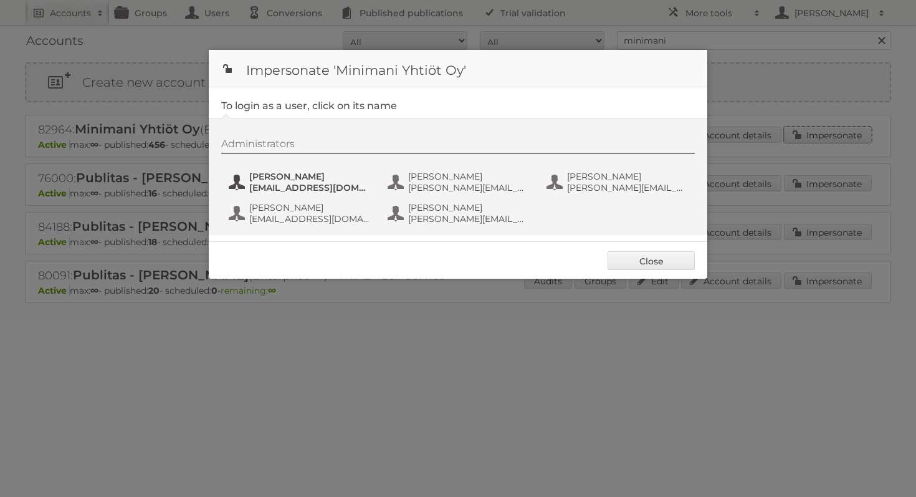 The image size is (916, 497). Describe the element at coordinates (458, 146) in the screenshot. I see `div: Administrators` at that location.